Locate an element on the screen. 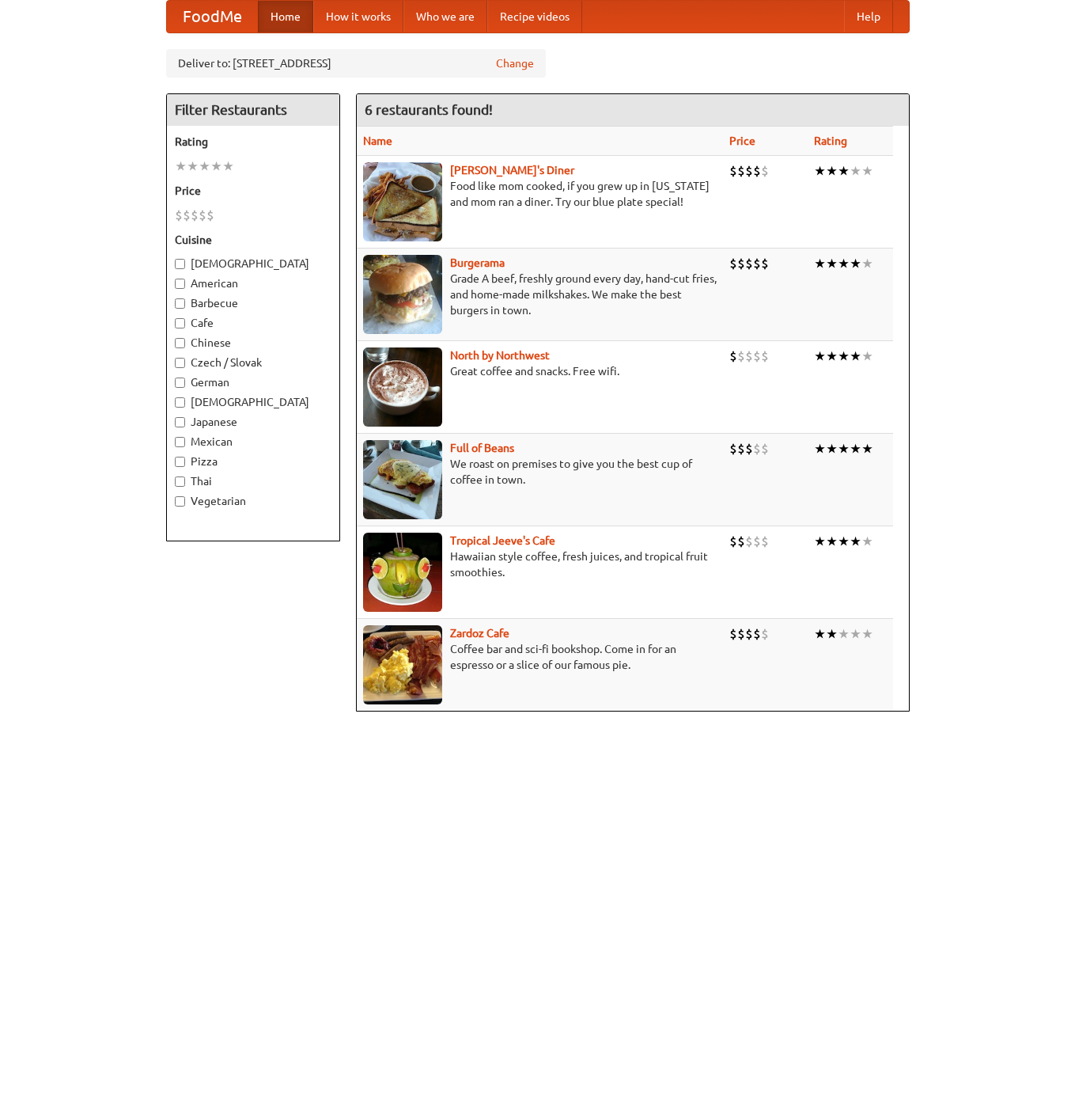  a: Full of Beans is located at coordinates (481, 448).